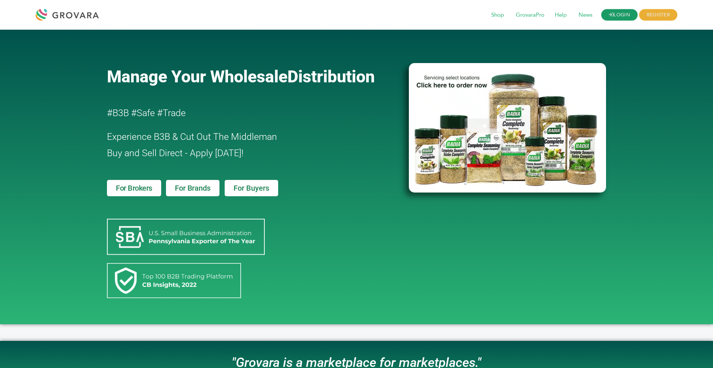 The width and height of the screenshot is (713, 368). Describe the element at coordinates (251, 188) in the screenshot. I see `a: For Buyers` at that location.